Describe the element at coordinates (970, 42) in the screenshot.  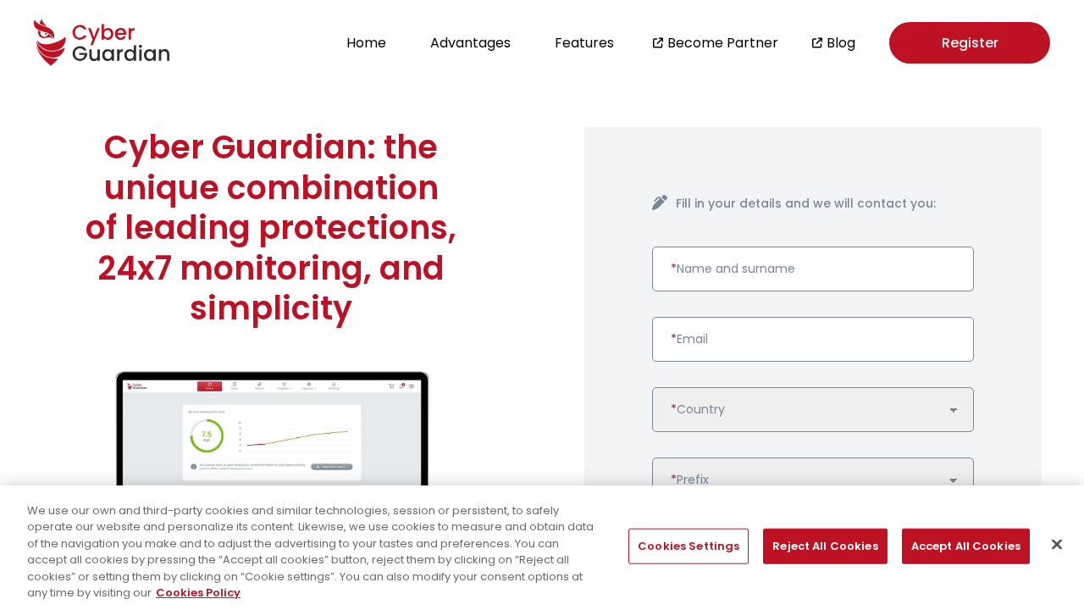
I see `a: Register` at that location.